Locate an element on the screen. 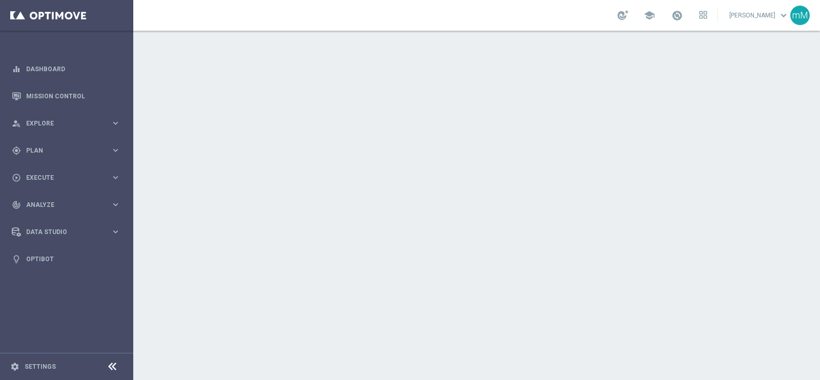  button: Data Studio keyboard_arrow_right is located at coordinates (66, 232).